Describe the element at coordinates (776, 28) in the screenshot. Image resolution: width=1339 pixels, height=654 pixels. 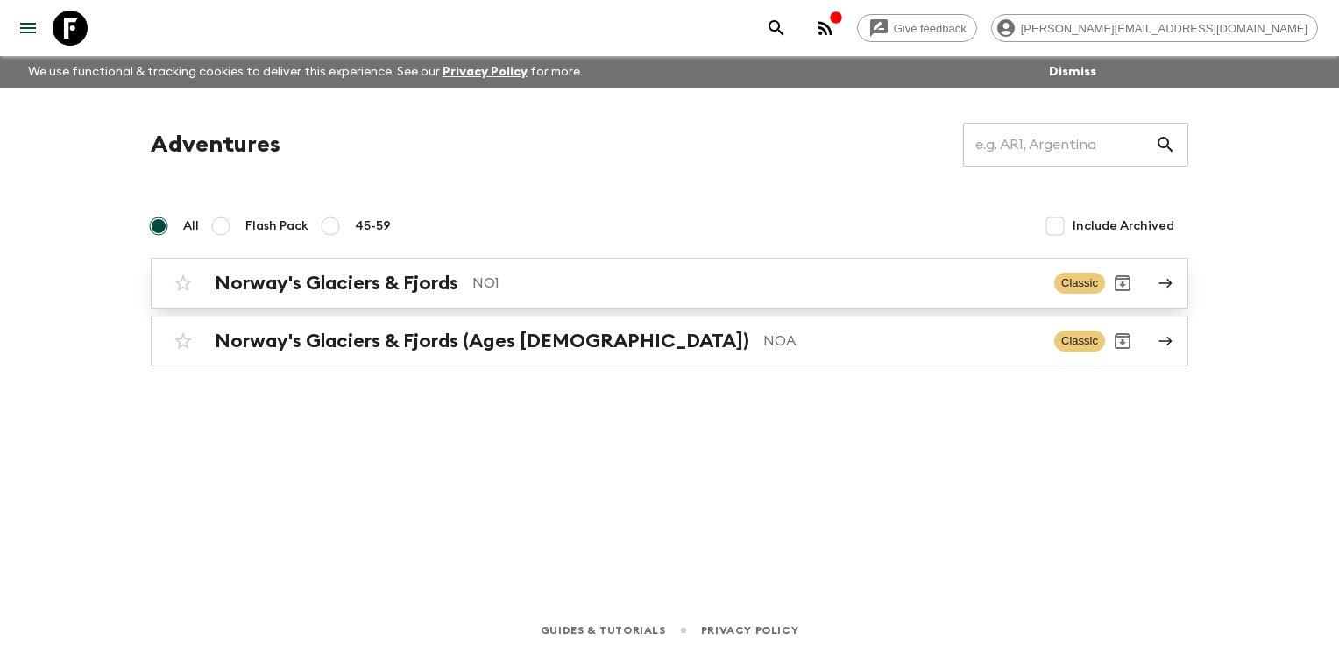
I see `button: search adventures` at that location.